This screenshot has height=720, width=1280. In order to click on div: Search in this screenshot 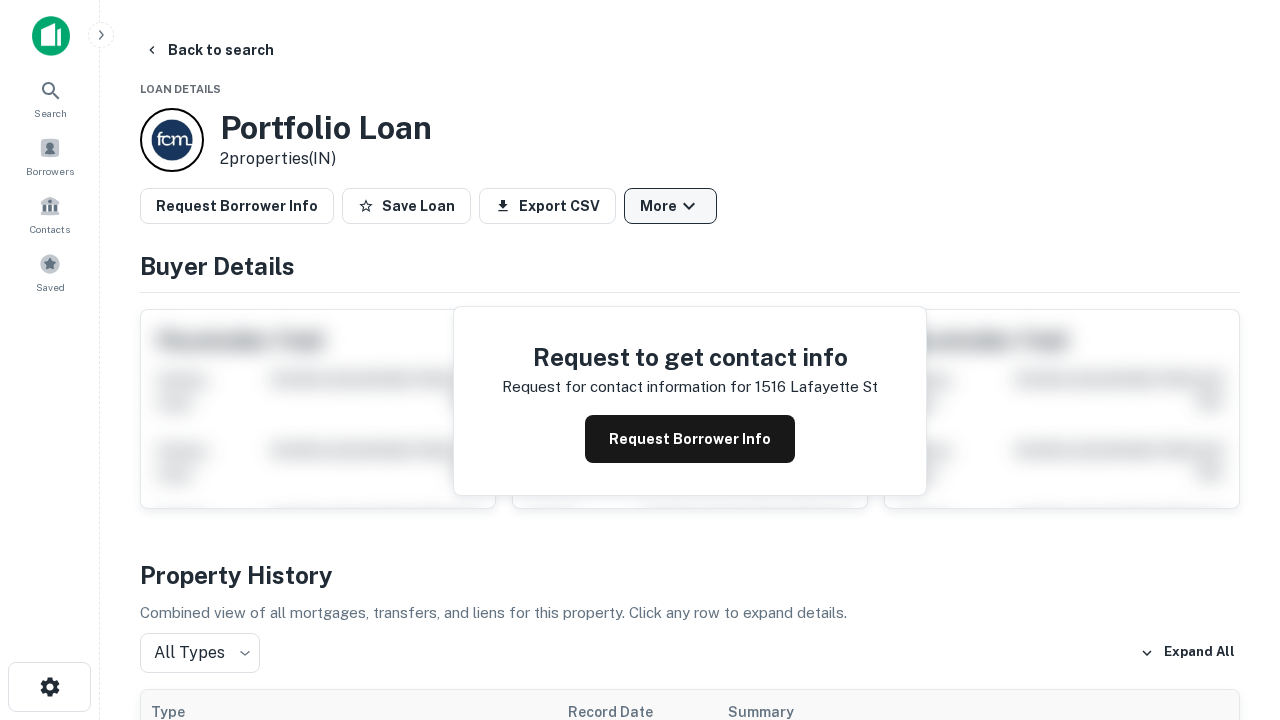, I will do `click(50, 98)`.